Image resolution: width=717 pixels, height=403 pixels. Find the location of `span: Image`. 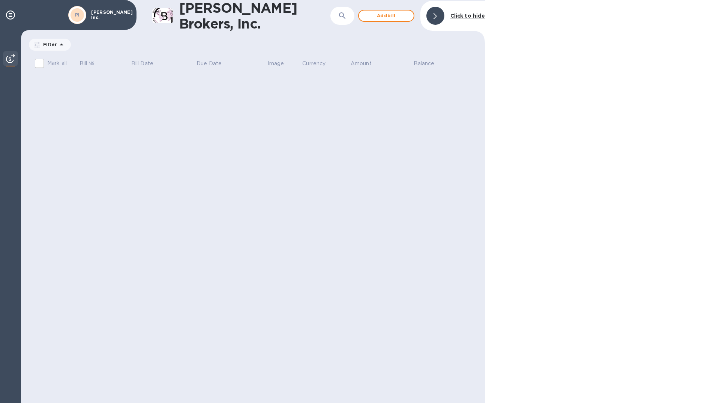

span: Image is located at coordinates (276, 63).